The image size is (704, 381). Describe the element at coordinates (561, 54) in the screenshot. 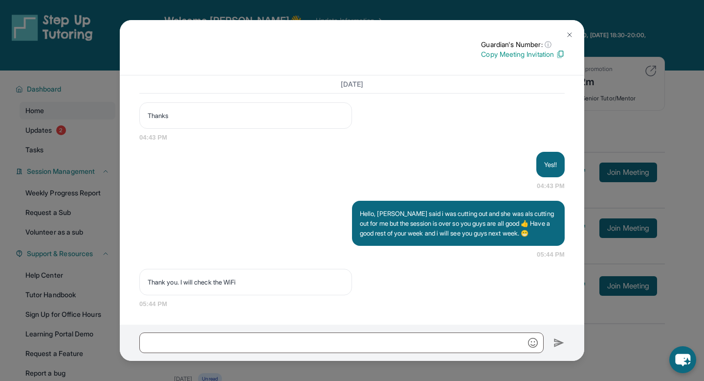

I see `img: Copy Icon` at that location.